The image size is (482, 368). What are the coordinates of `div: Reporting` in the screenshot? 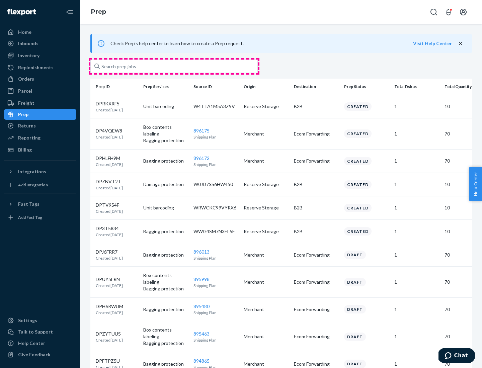 It's located at (29, 138).